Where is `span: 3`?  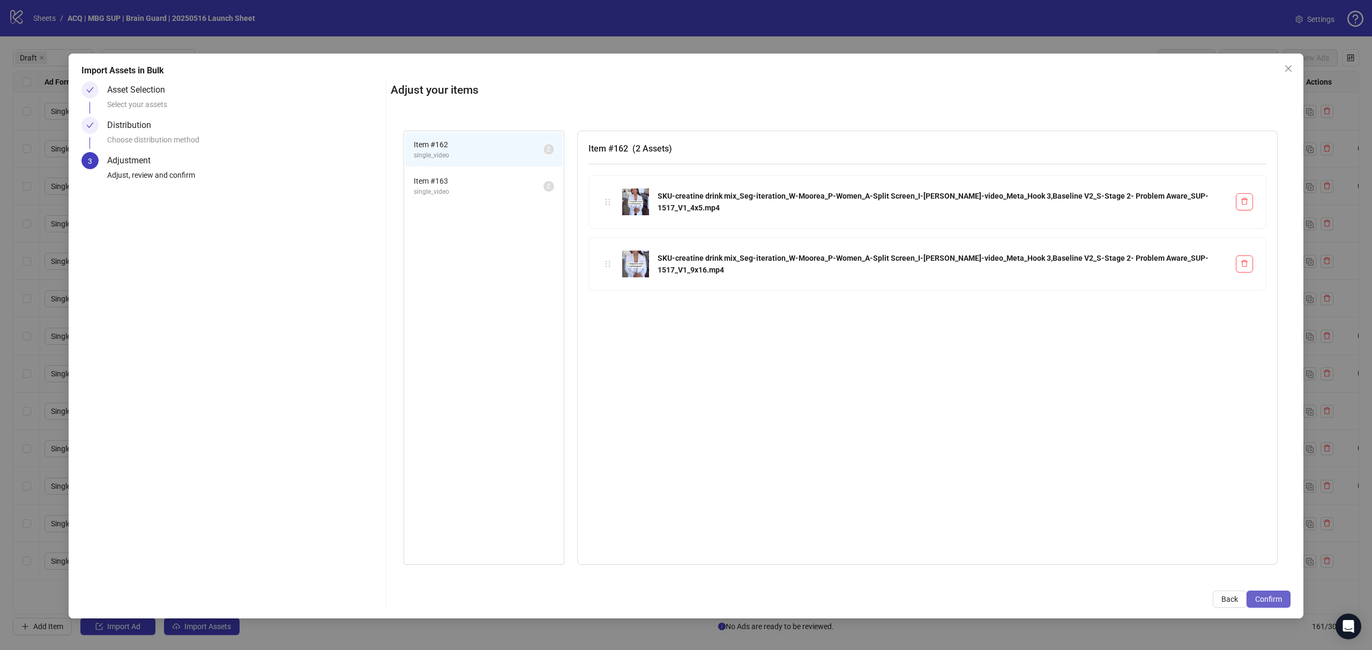
span: 3 is located at coordinates (90, 161).